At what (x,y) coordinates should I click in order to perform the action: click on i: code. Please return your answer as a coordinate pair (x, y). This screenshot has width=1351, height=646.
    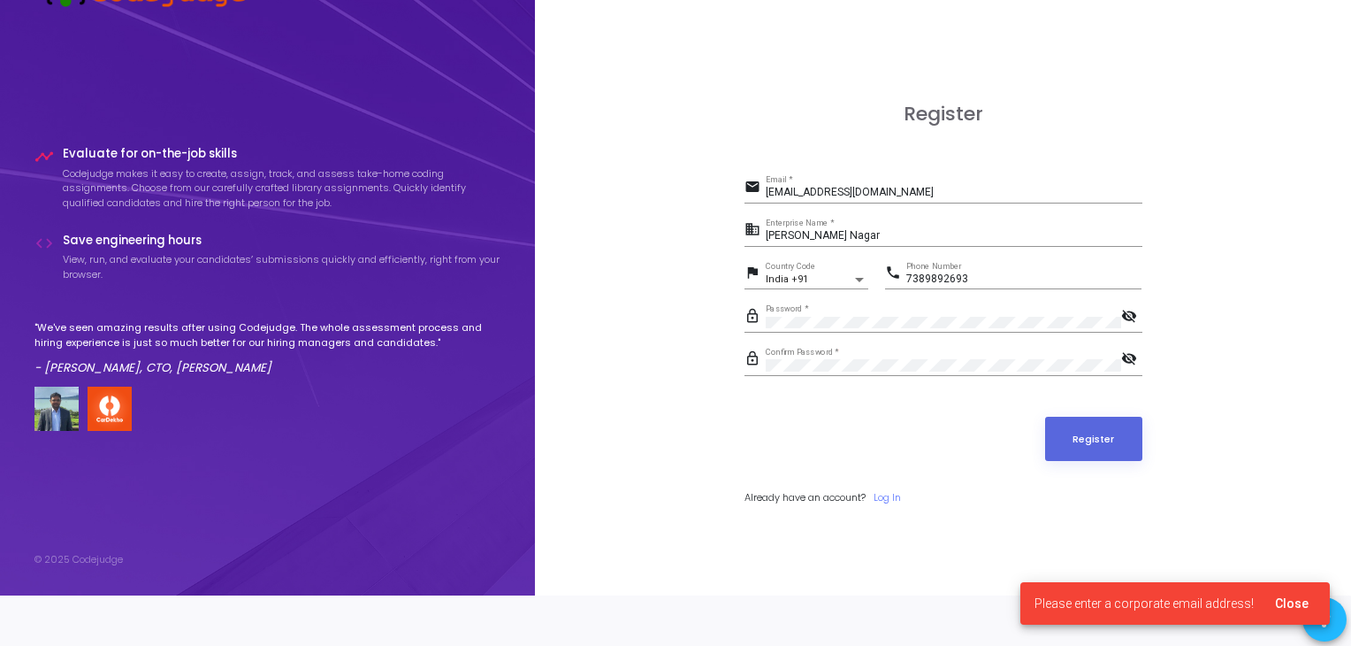
    Looking at the image, I should click on (44, 243).